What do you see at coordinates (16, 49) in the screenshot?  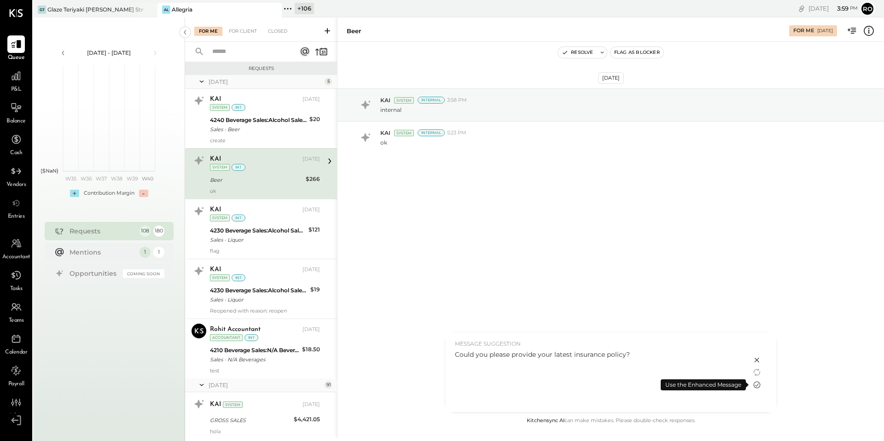 I see `a: Queue` at bounding box center [16, 49].